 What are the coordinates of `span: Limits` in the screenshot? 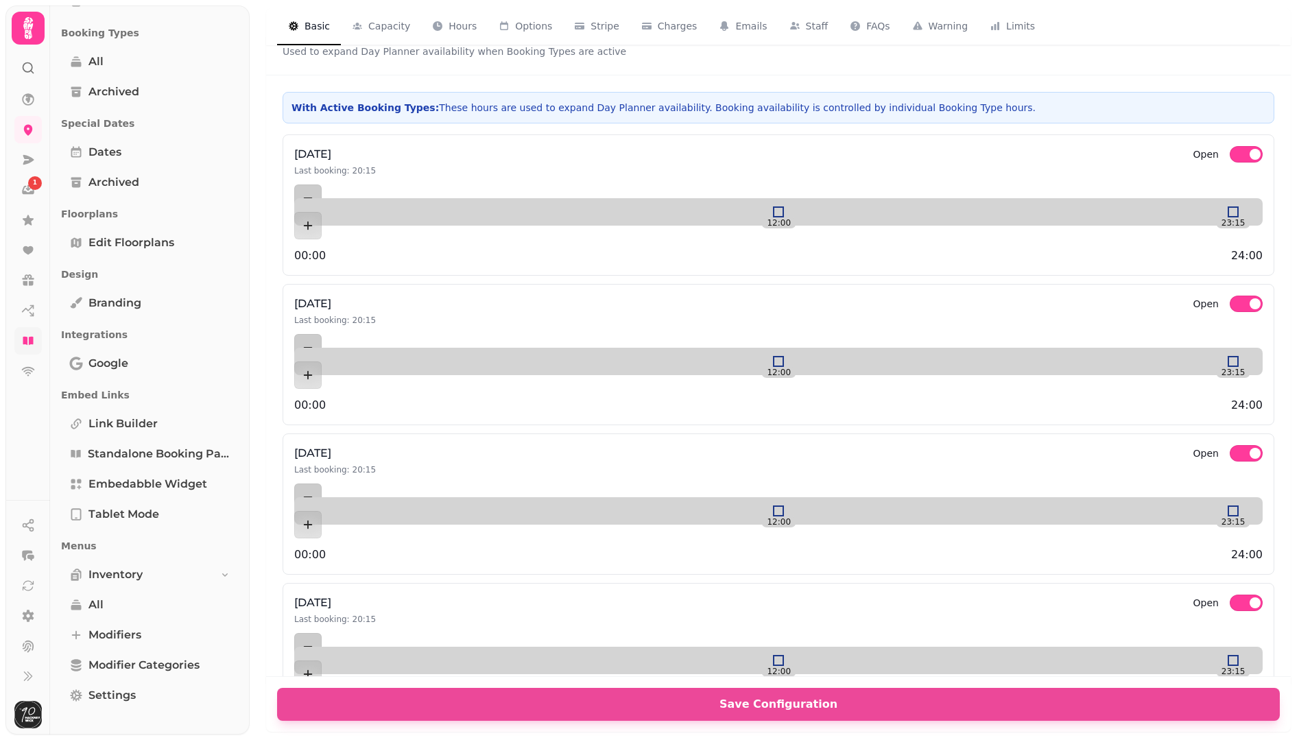 It's located at (1021, 26).